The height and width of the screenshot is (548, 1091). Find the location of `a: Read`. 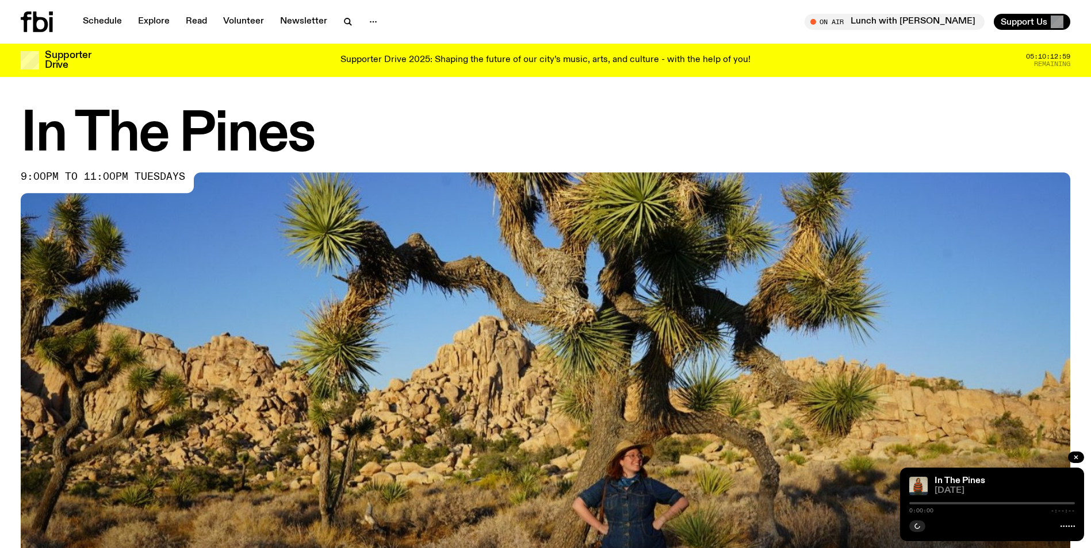

a: Read is located at coordinates (196, 22).